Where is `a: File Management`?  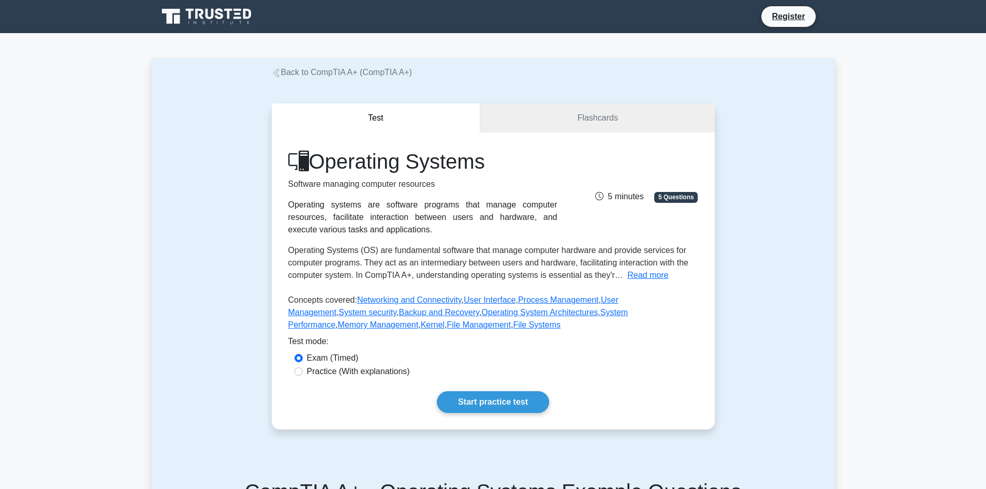 a: File Management is located at coordinates (479, 325).